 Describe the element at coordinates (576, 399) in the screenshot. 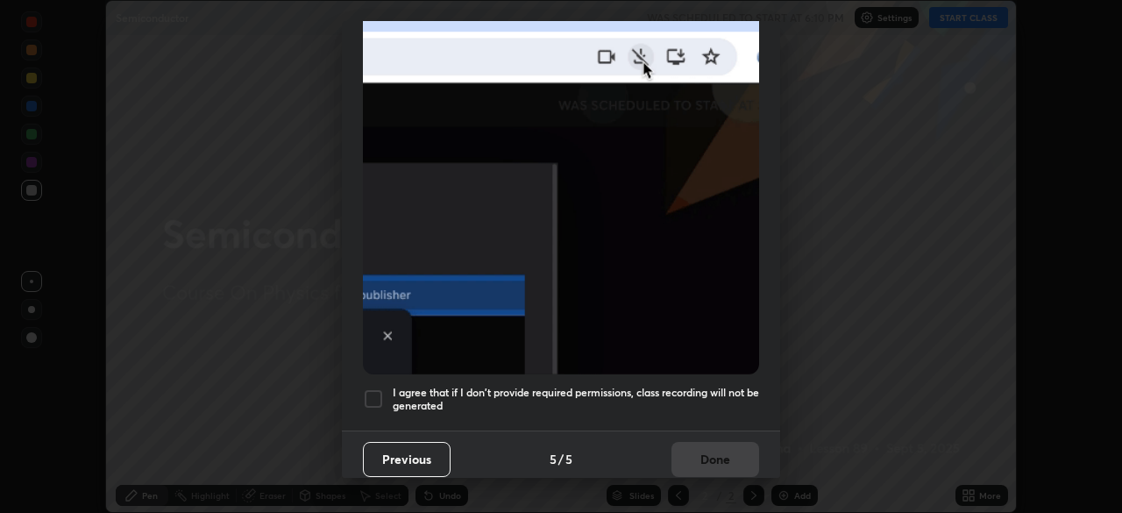

I see `h5: I agree that if I don't provide required permissions, class recording will not be generated` at that location.